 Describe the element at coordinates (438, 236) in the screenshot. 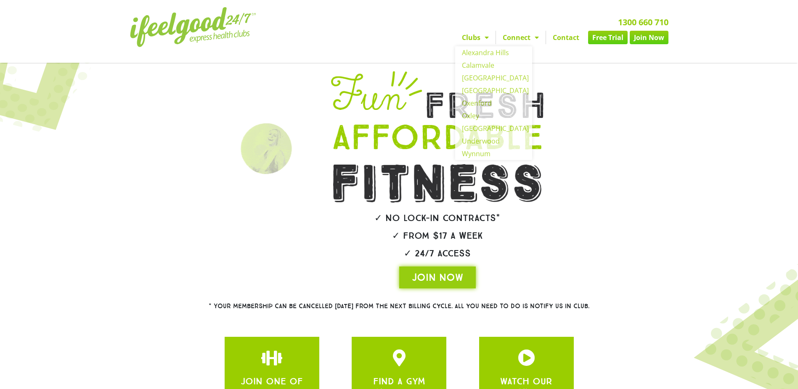

I see `h2: ✓ From $17 a week` at that location.